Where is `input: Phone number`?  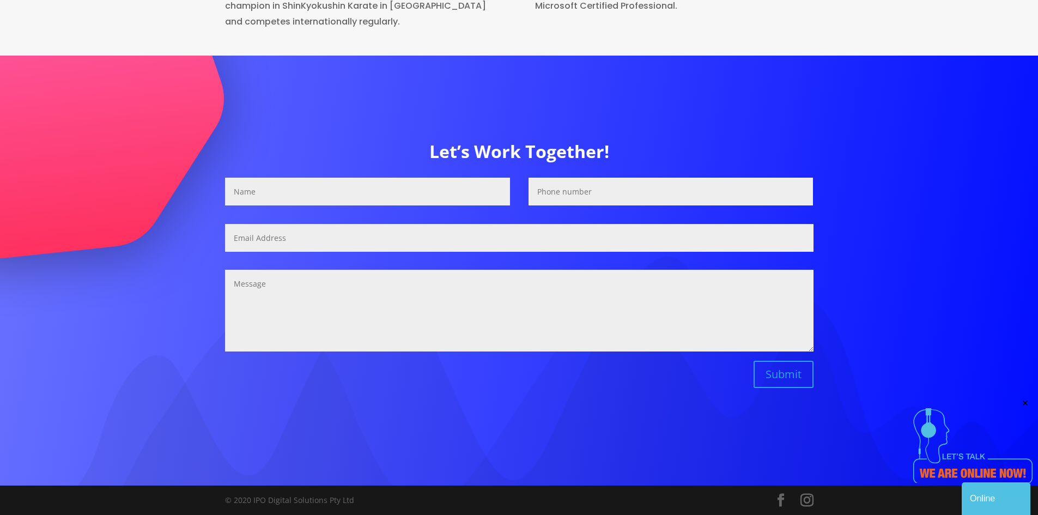
input: Phone number is located at coordinates (671, 191).